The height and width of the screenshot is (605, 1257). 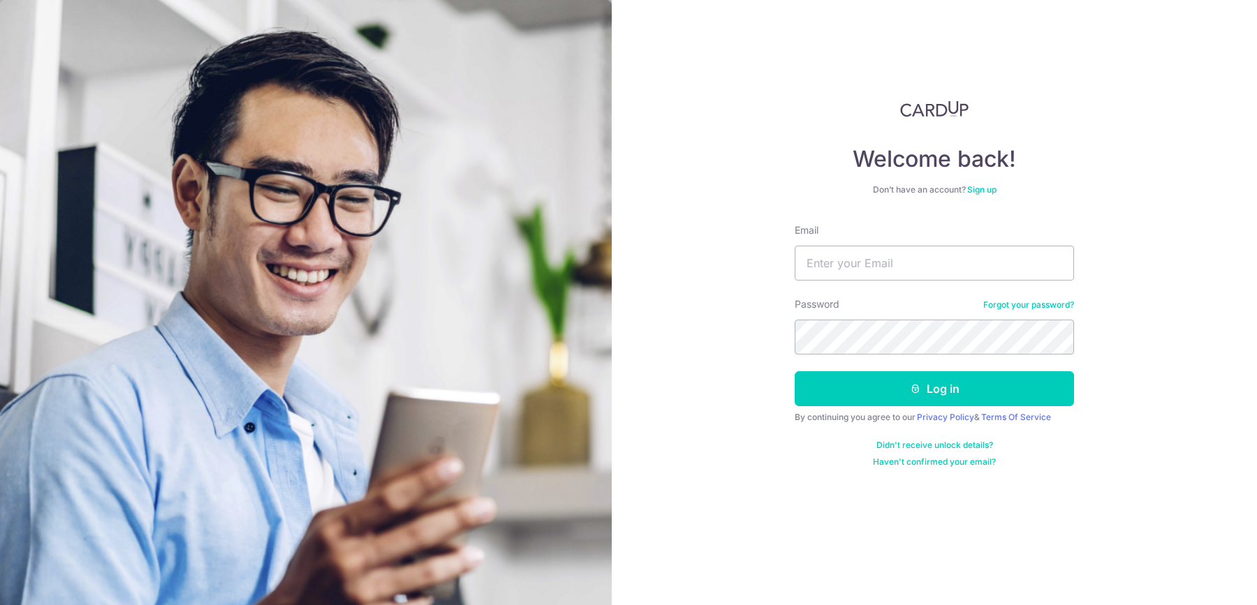 What do you see at coordinates (934, 190) in the screenshot?
I see `div: Don’t have an account?` at bounding box center [934, 190].